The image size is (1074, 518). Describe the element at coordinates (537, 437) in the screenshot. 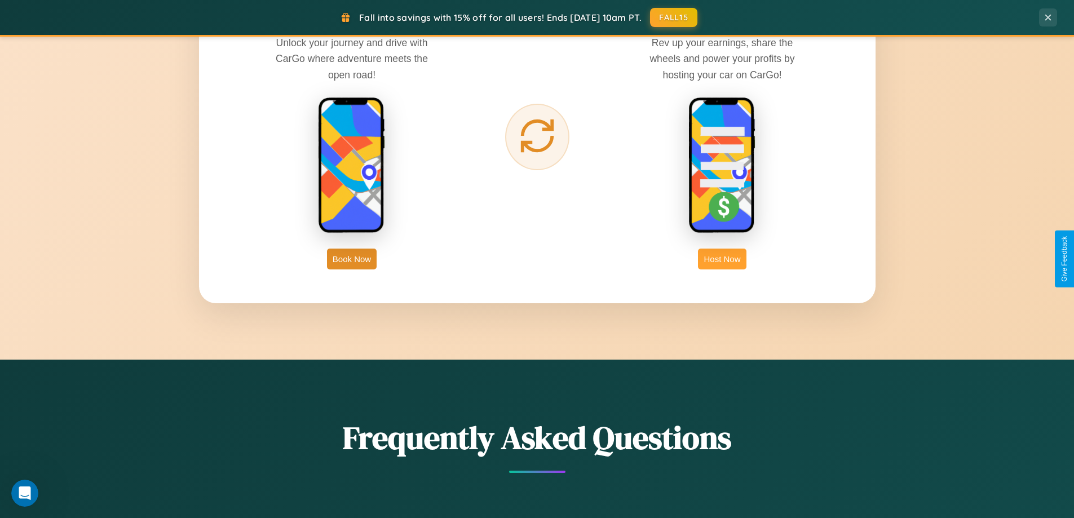

I see `h2: Frequently Asked Questions` at that location.